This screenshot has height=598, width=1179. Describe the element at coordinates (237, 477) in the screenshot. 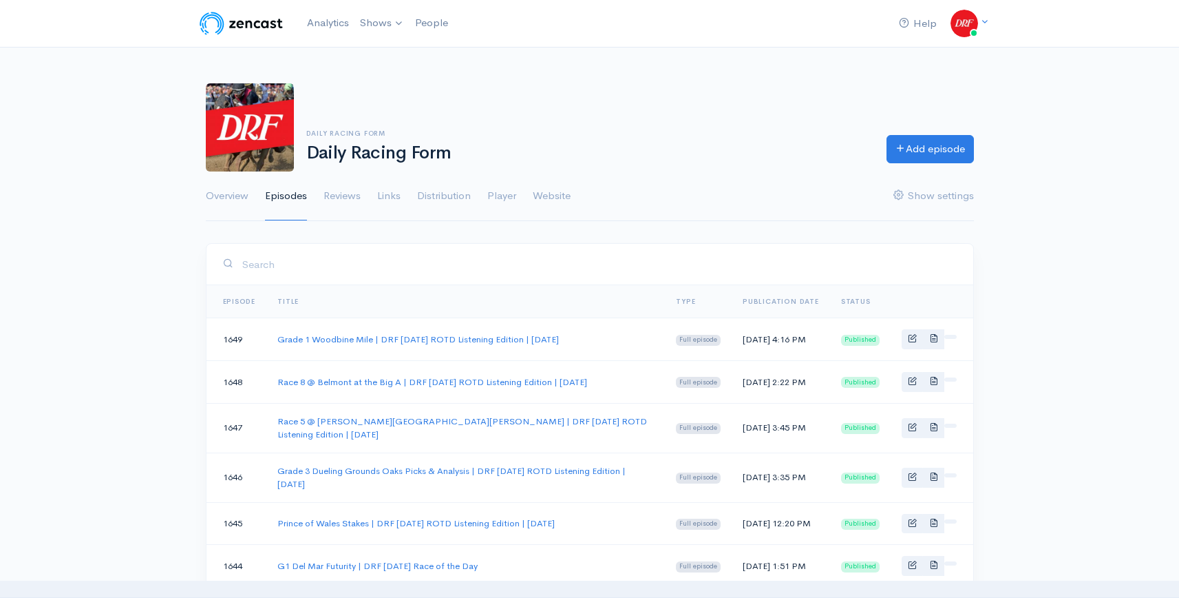

I see `td: 1646` at that location.